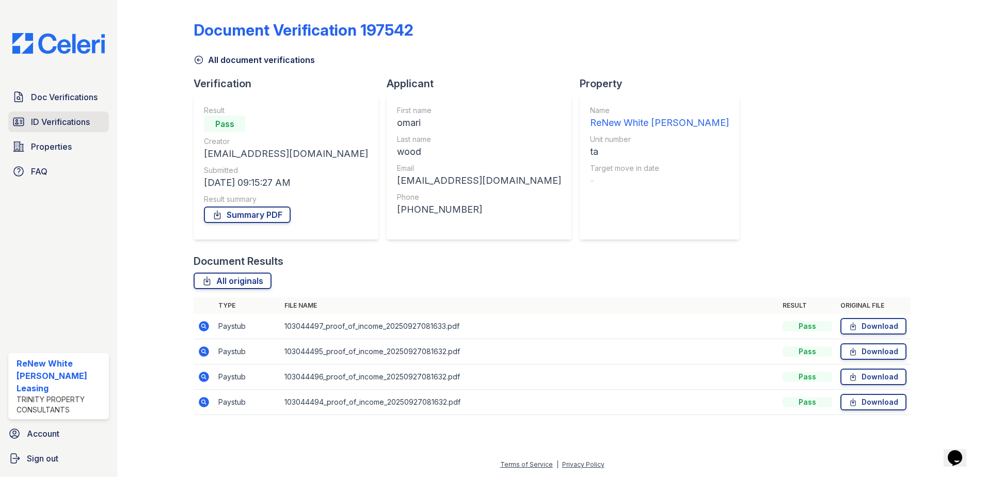  I want to click on div: Target move in date, so click(659, 168).